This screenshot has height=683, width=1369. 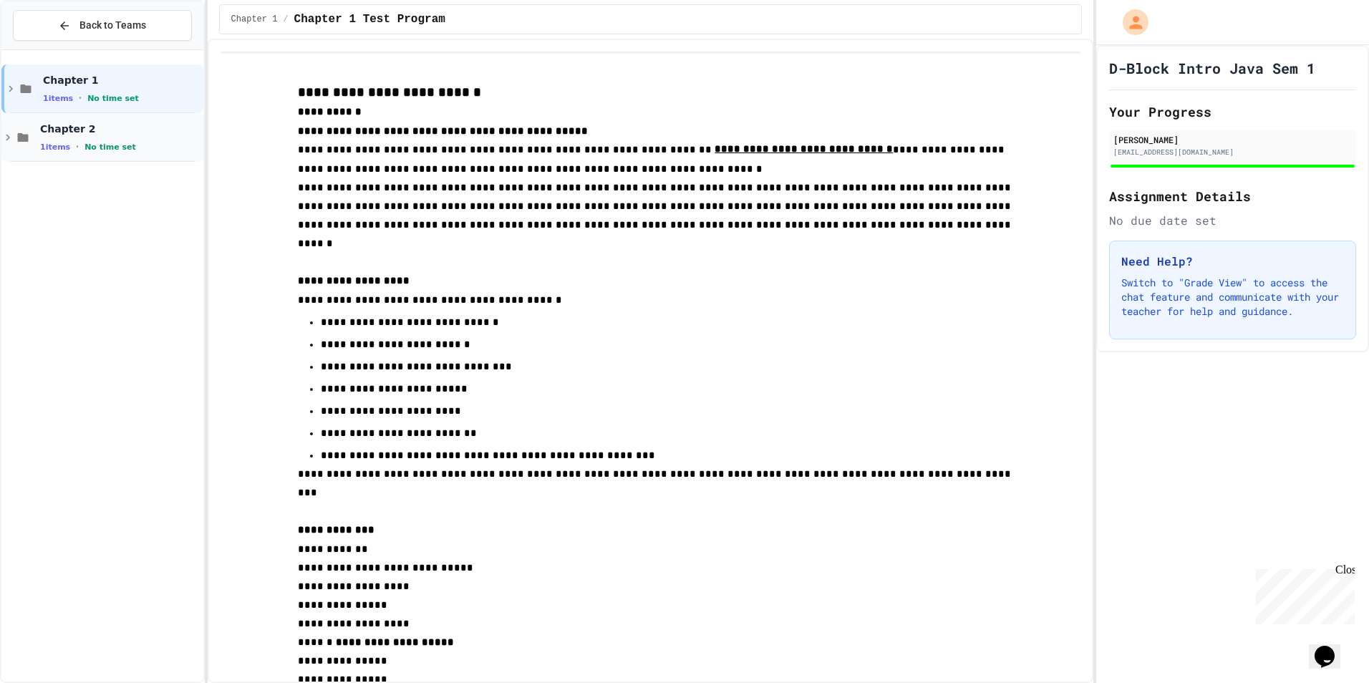 I want to click on span: Chapter 1 Test Program, so click(x=369, y=19).